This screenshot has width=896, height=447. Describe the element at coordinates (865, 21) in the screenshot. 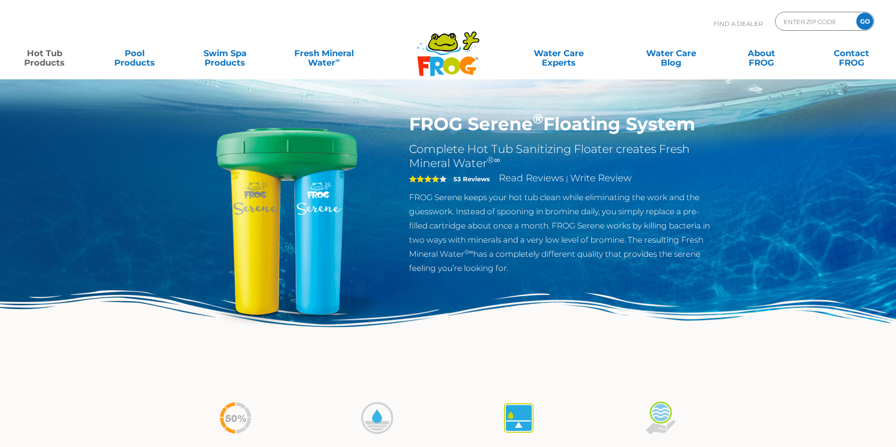

I see `input: GO` at that location.